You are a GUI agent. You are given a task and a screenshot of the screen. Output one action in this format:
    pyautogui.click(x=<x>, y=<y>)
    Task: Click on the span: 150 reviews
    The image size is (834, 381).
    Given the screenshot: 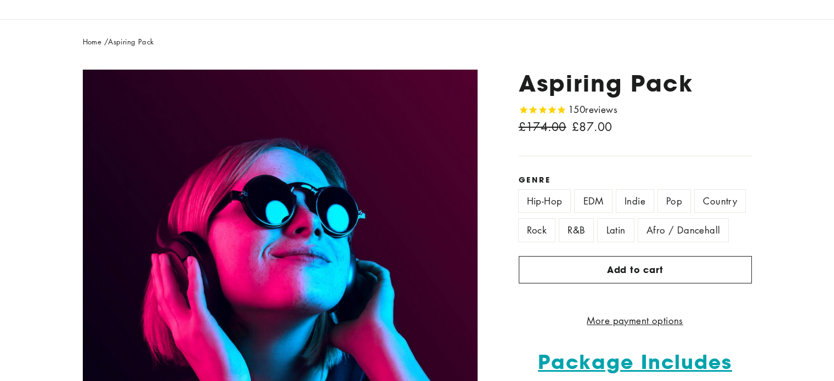 What is the action you would take?
    pyautogui.click(x=593, y=109)
    